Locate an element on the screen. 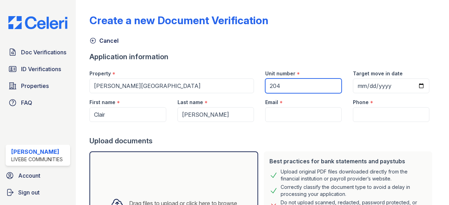 The width and height of the screenshot is (449, 205). label: Email is located at coordinates (271, 102).